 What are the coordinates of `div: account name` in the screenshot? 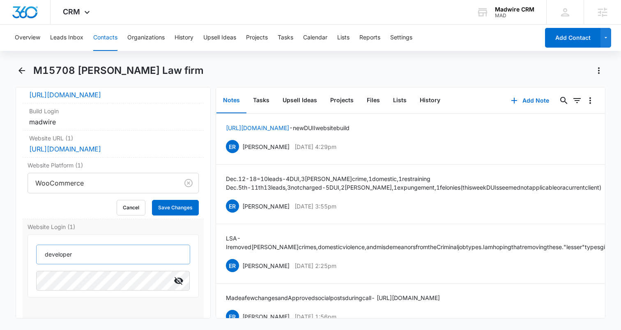 It's located at (514, 9).